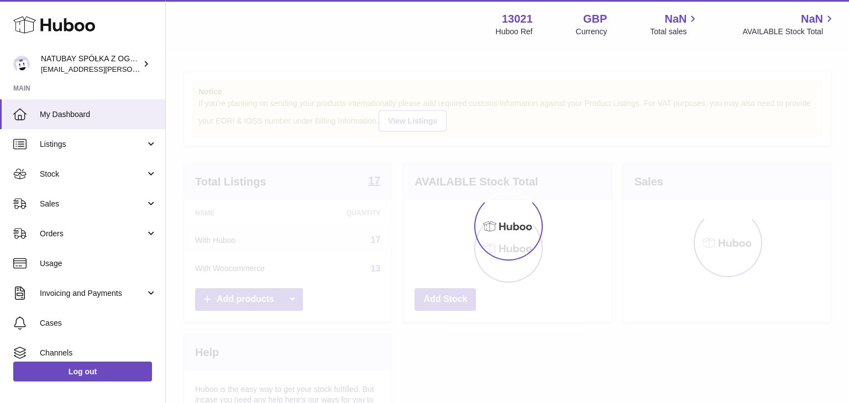  I want to click on strong: GBP, so click(595, 19).